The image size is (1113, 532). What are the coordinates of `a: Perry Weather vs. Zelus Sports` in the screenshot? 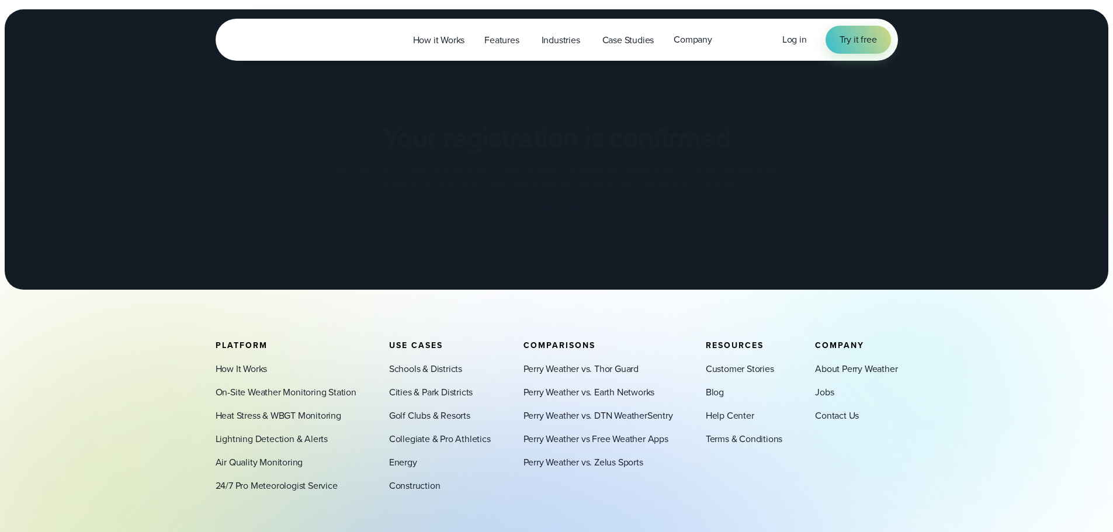 It's located at (583, 463).